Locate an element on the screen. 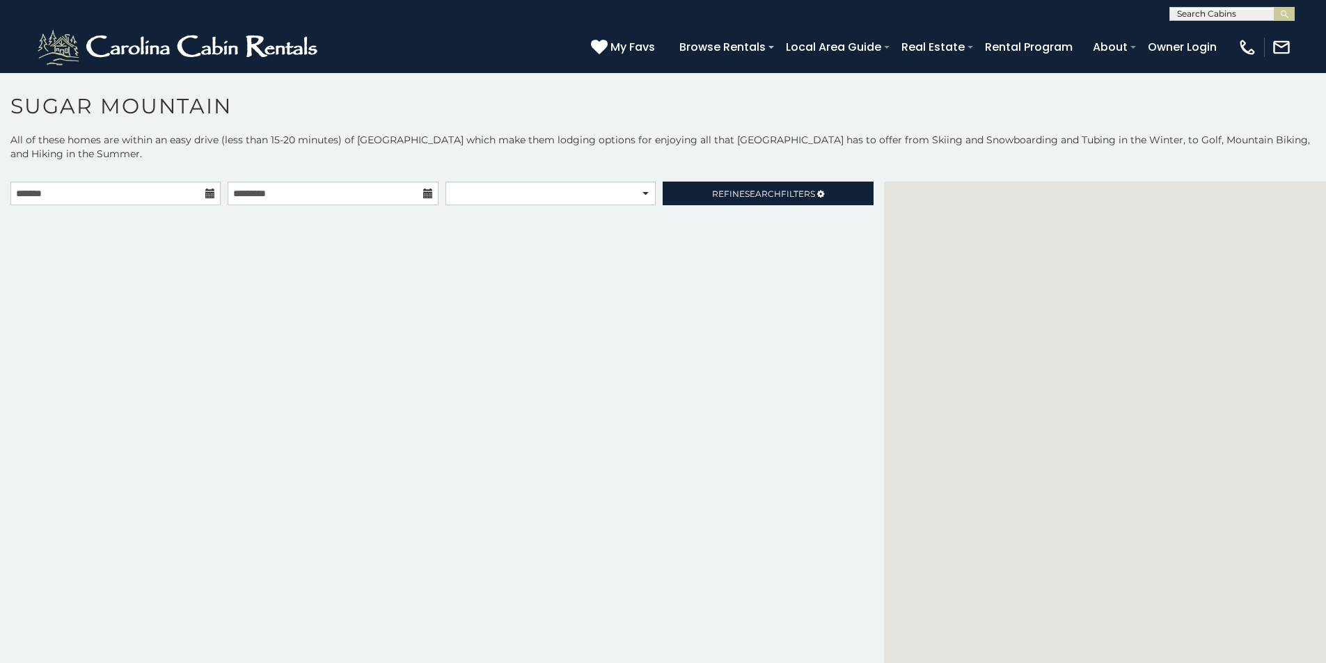 Image resolution: width=1326 pixels, height=663 pixels. a: Real Estate is located at coordinates (933, 47).